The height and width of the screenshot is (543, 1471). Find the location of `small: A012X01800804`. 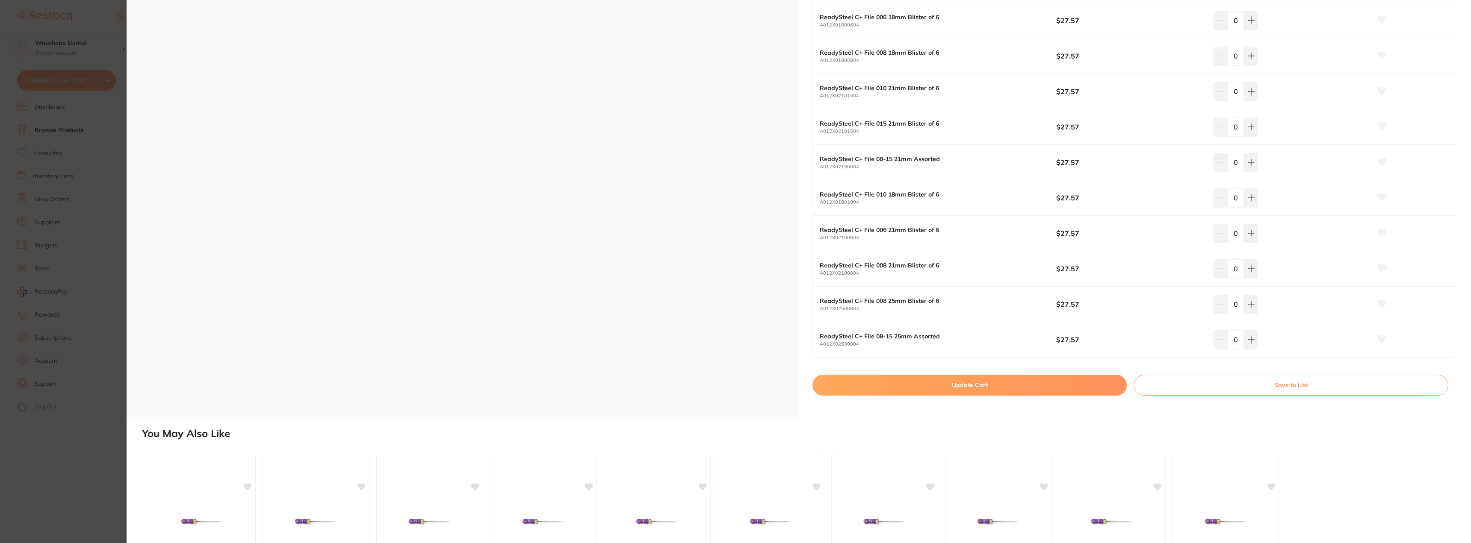

small: A012X01800804 is located at coordinates (938, 60).